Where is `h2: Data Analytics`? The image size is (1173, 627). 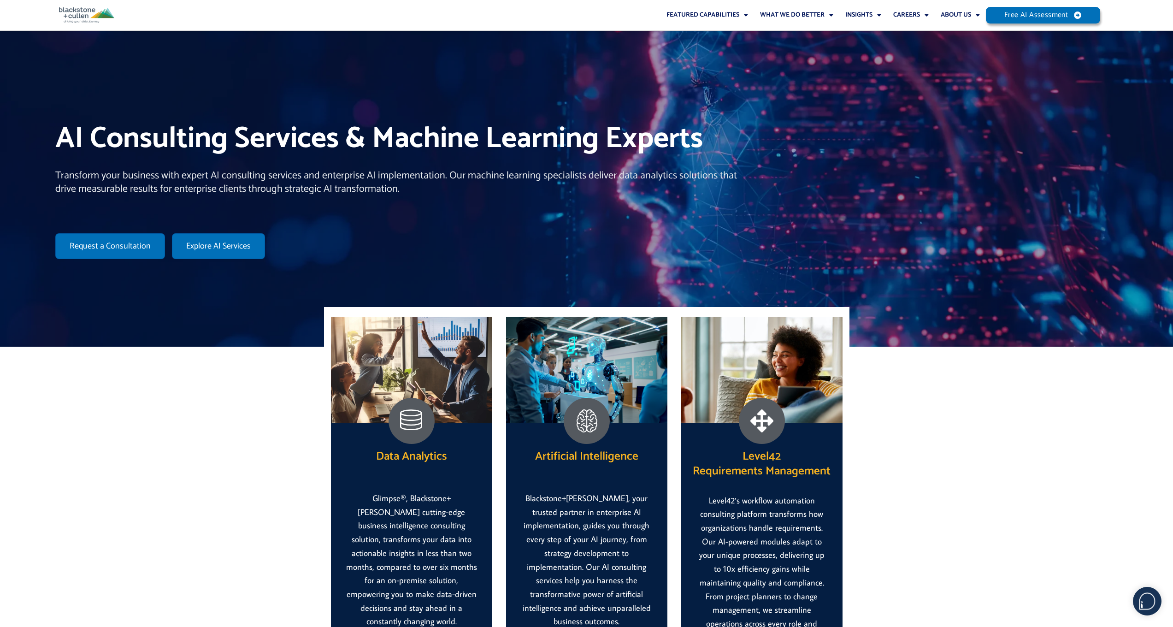 h2: Data Analytics is located at coordinates (412, 456).